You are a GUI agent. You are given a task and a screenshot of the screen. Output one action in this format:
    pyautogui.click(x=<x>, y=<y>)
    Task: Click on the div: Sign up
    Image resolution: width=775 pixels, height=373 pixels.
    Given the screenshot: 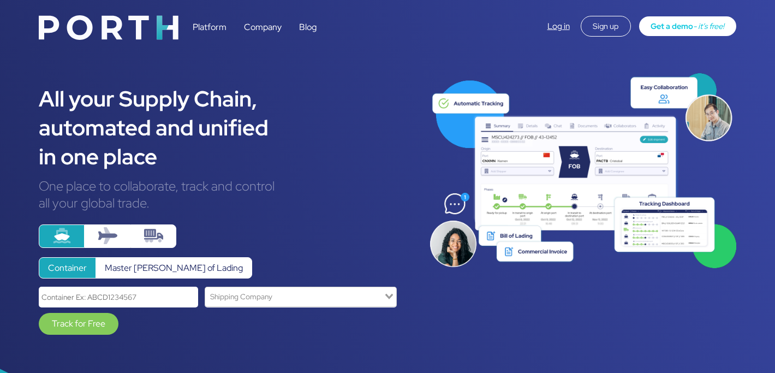 What is the action you would take?
    pyautogui.click(x=606, y=26)
    